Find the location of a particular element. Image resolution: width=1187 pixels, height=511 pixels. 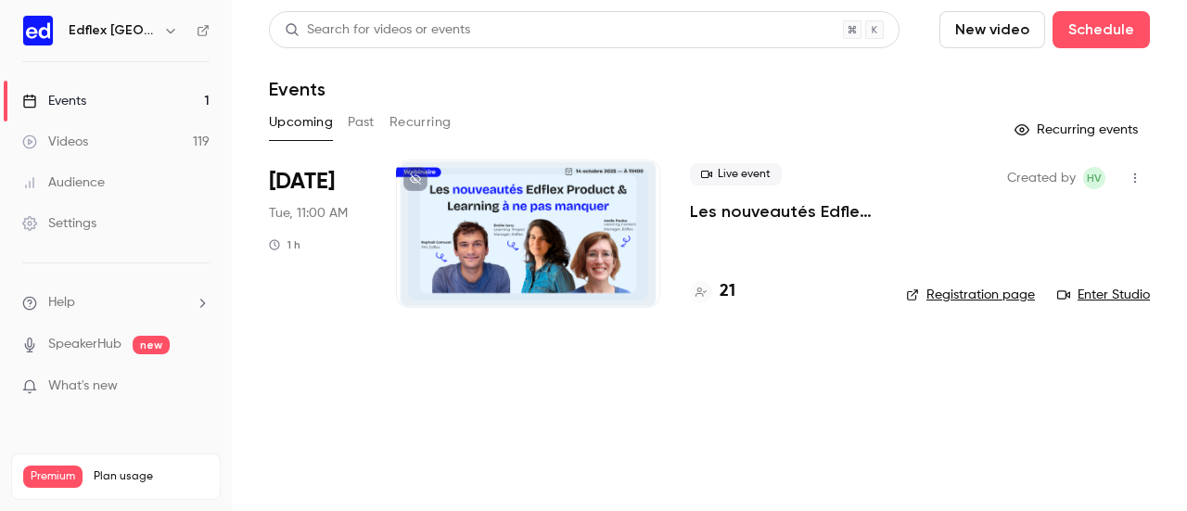

p: Les nouveautés Edflex Product & Learning à ne pas manquer is located at coordinates (783, 211).